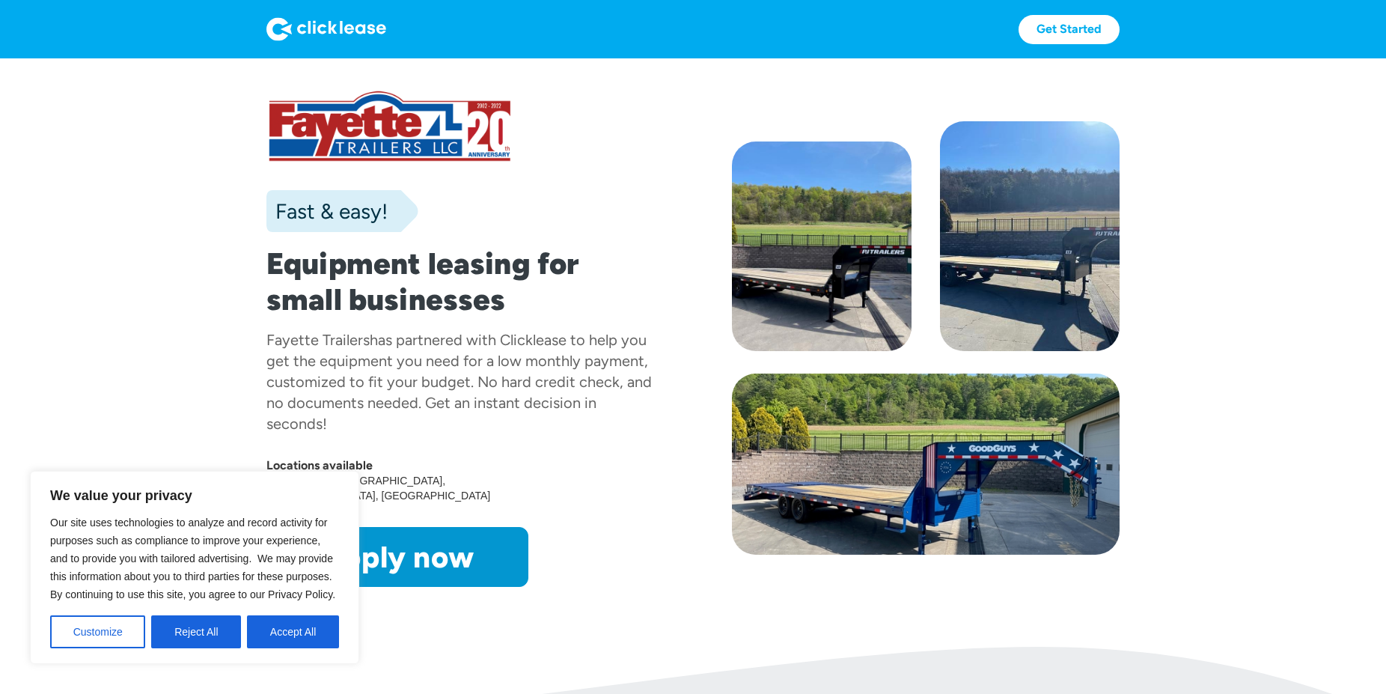  What do you see at coordinates (460, 281) in the screenshot?
I see `h1: Equipment leasing for small businesses` at bounding box center [460, 281].